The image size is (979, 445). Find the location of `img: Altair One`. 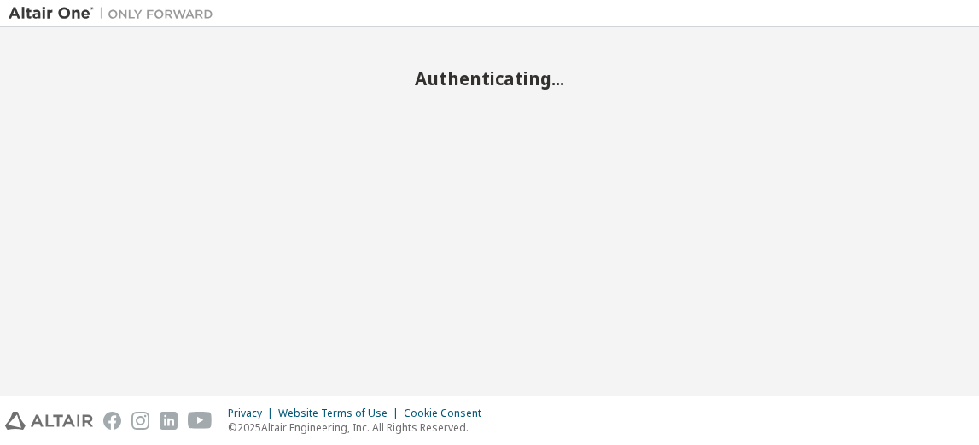

img: Altair One is located at coordinates (115, 14).